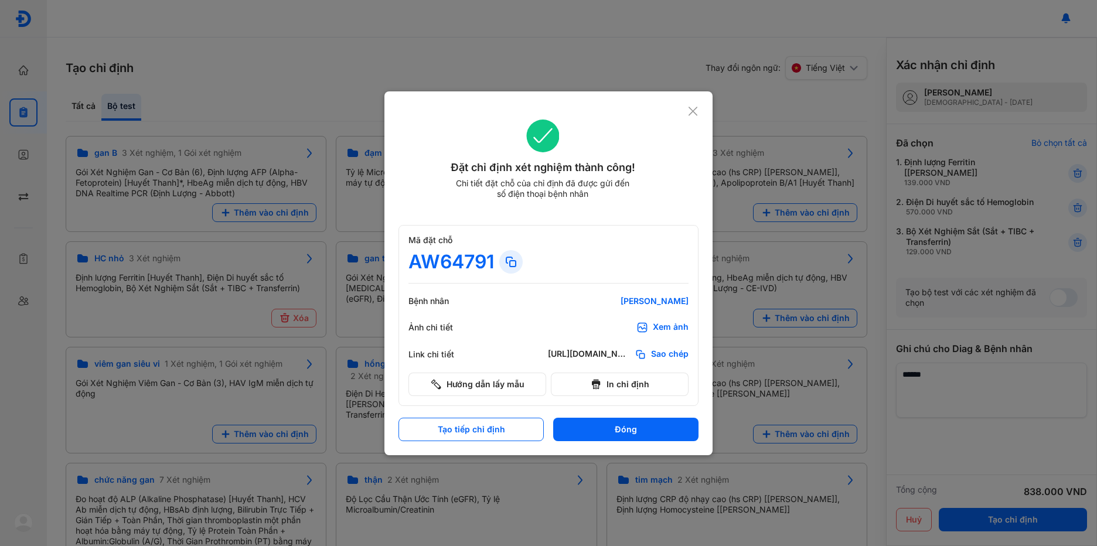 The image size is (1097, 546). Describe the element at coordinates (444, 301) in the screenshot. I see `div: Bệnh nhân` at that location.